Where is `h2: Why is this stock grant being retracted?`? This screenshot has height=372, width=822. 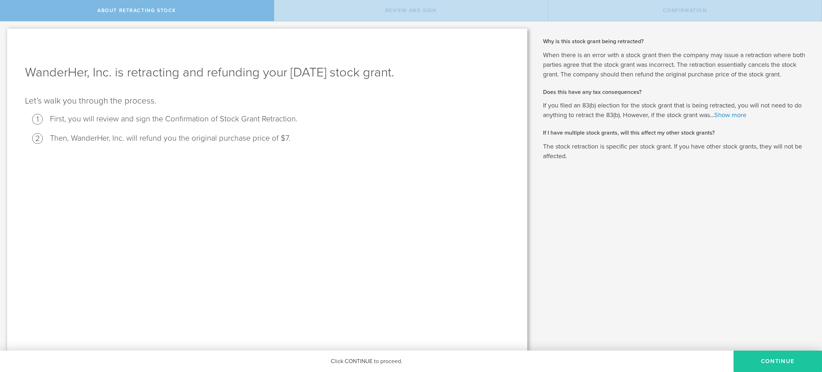 h2: Why is this stock grant being retracted? is located at coordinates (678, 41).